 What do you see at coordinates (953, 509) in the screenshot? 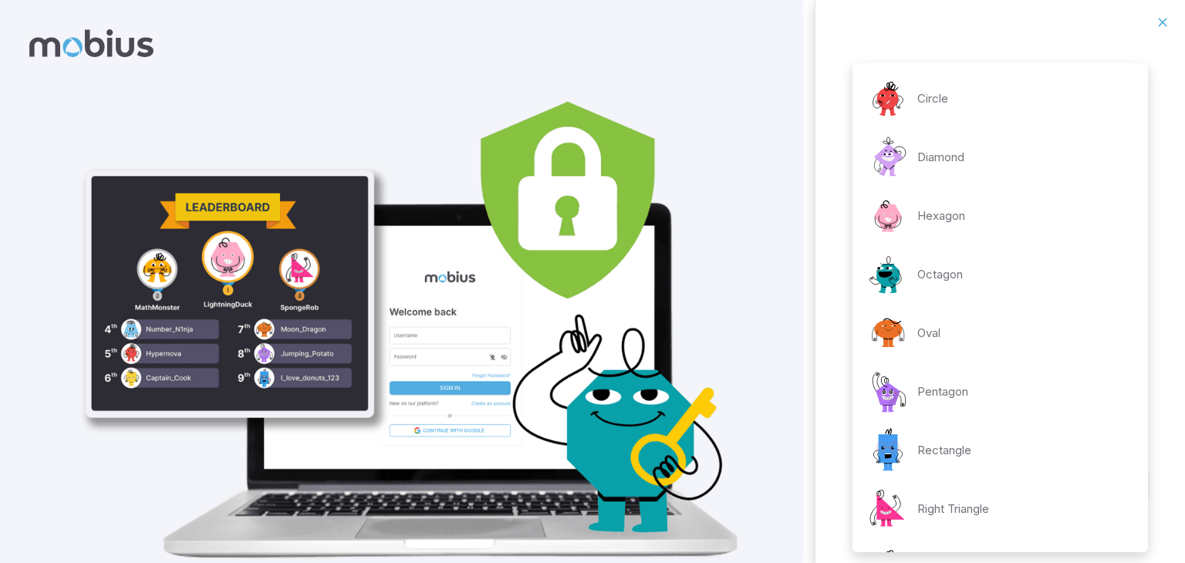
I see `p: Right Triangle` at bounding box center [953, 509].